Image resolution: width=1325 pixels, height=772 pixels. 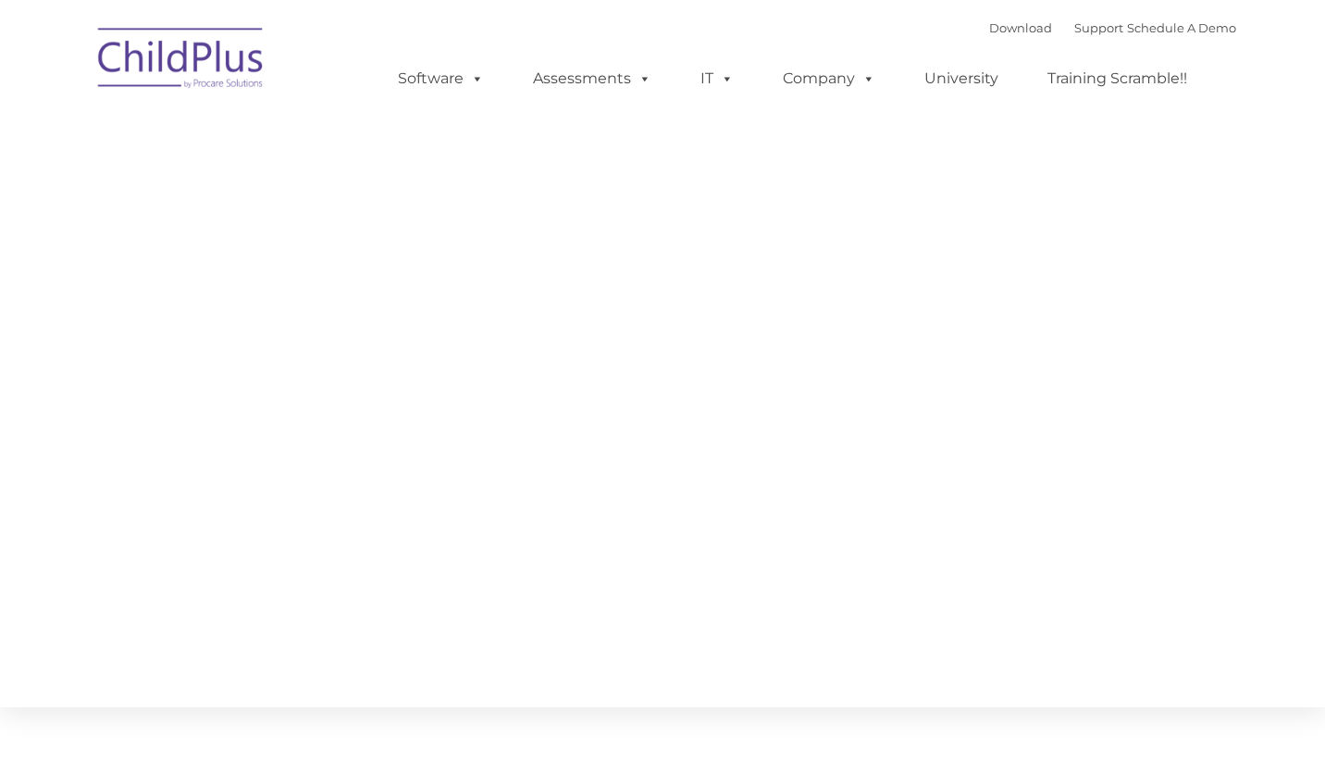 What do you see at coordinates (1021, 28) in the screenshot?
I see `a: Download` at bounding box center [1021, 28].